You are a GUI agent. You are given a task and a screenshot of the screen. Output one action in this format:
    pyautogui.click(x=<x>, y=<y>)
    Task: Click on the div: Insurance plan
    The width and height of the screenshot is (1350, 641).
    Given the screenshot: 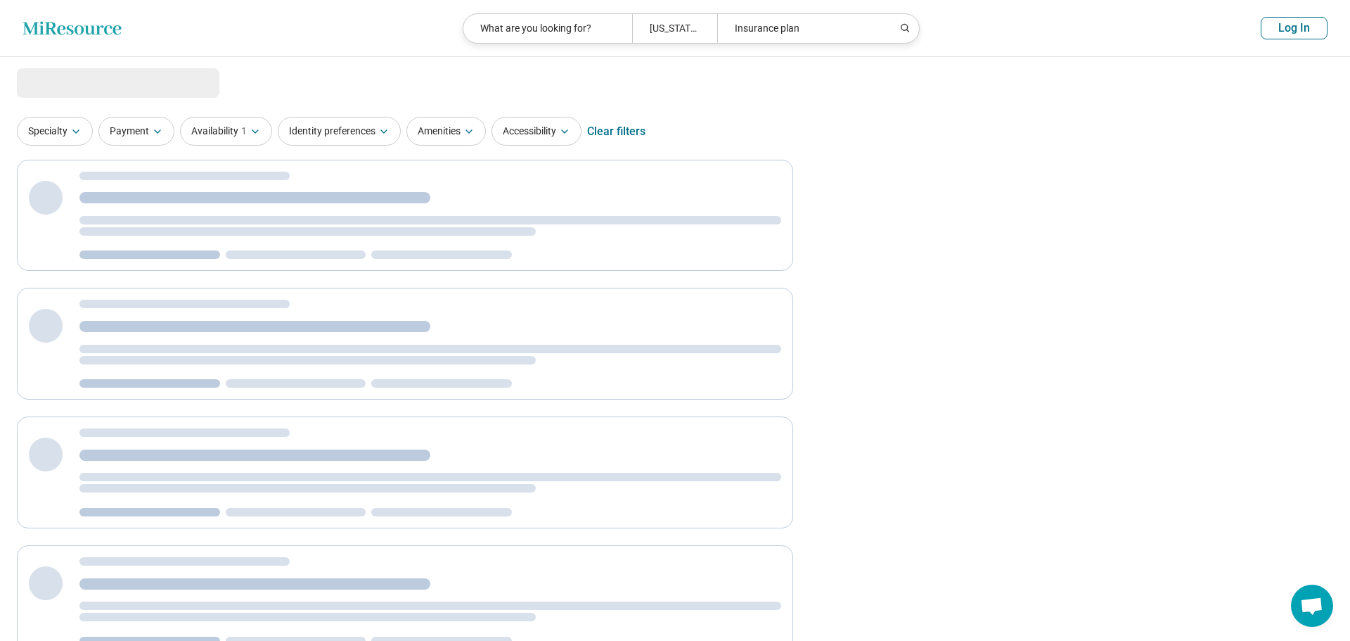 What is the action you would take?
    pyautogui.click(x=802, y=28)
    